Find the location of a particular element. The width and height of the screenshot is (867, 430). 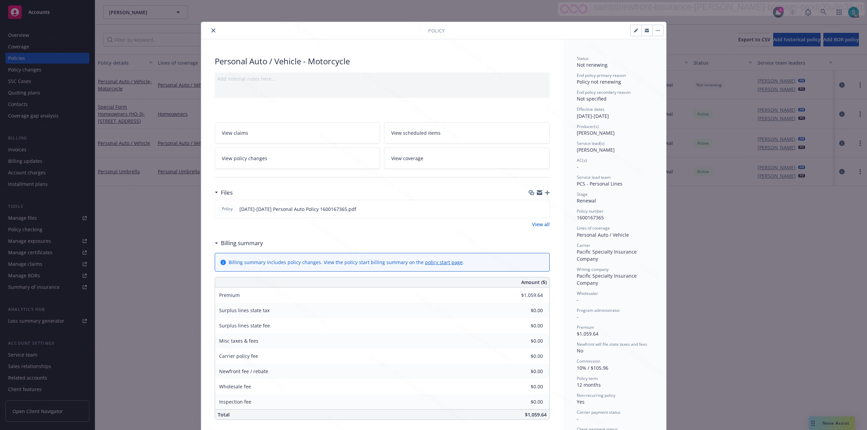

span: Non-recurring policy is located at coordinates (596, 395).